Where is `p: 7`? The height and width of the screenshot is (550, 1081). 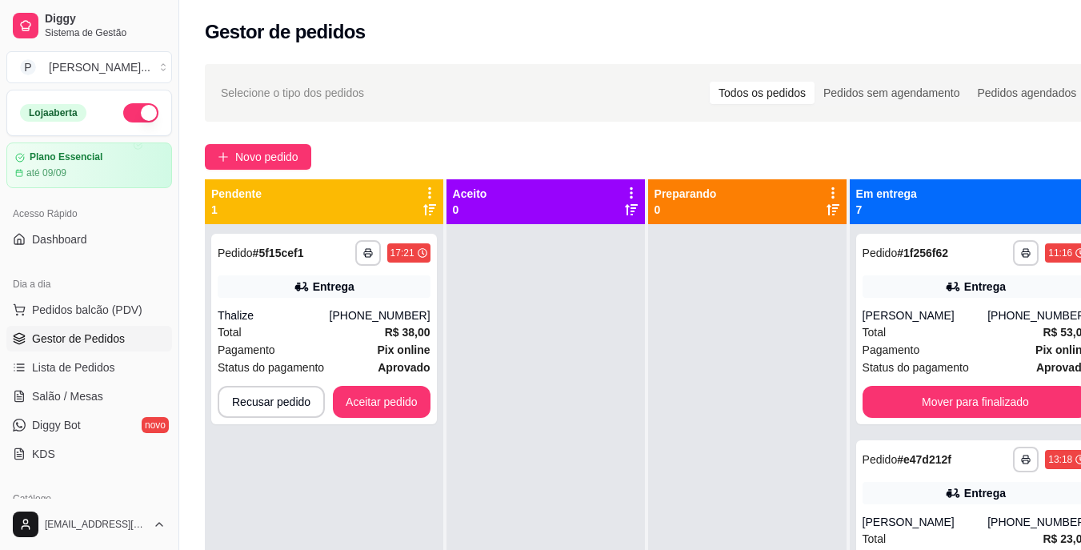
p: 7 is located at coordinates (886, 210).